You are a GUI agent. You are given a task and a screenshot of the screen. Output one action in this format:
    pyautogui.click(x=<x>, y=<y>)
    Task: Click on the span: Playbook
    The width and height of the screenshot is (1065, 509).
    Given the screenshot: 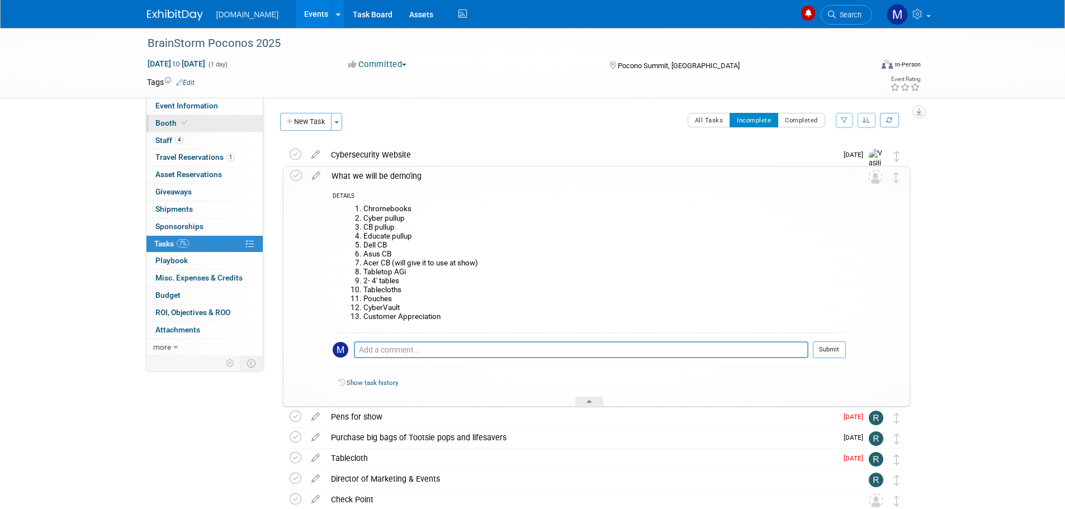 What is the action you would take?
    pyautogui.click(x=172, y=260)
    